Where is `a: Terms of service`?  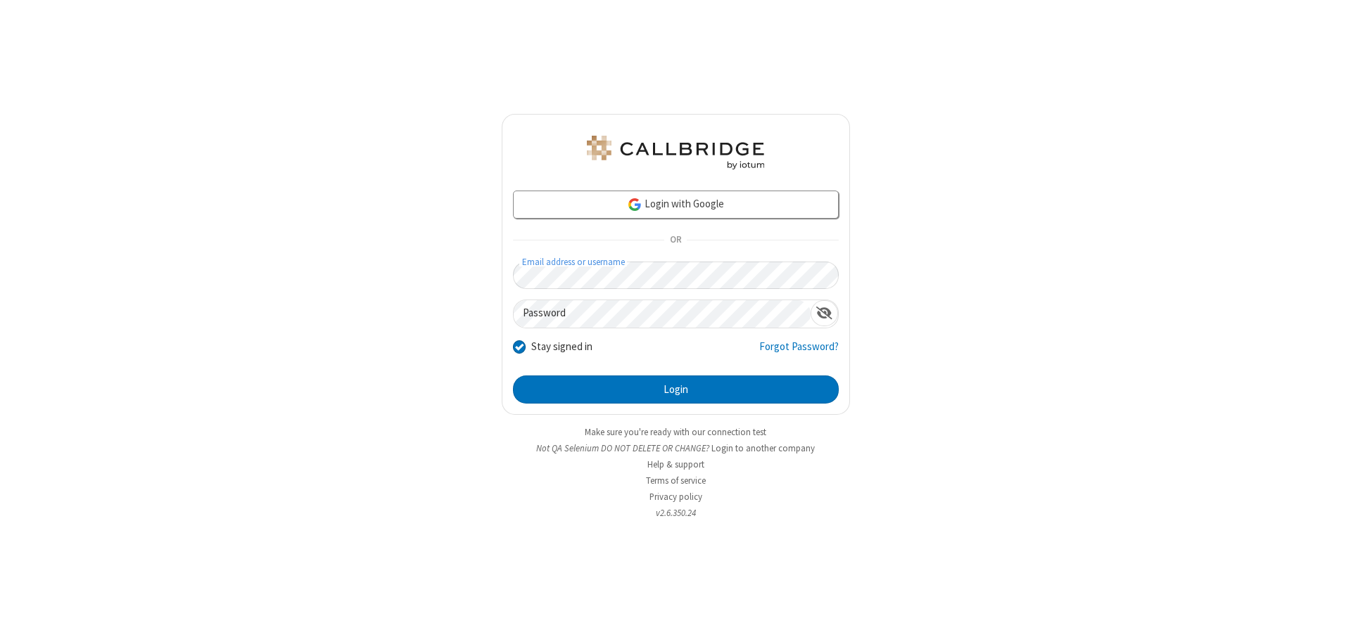 a: Terms of service is located at coordinates (675, 480).